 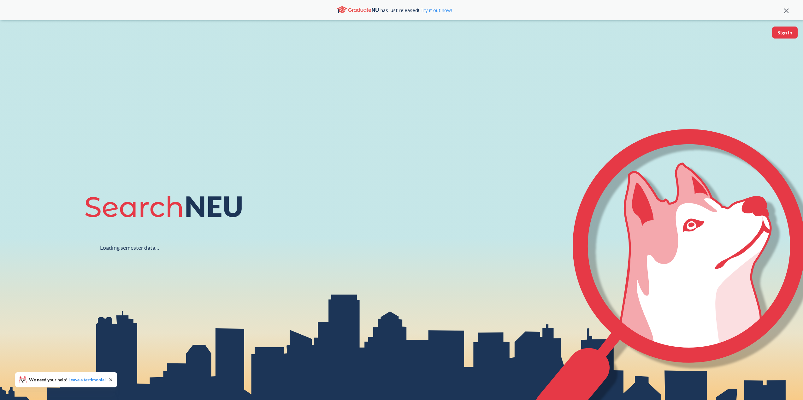 What do you see at coordinates (67, 379) in the screenshot?
I see `span: We need your help!` at bounding box center [67, 379].